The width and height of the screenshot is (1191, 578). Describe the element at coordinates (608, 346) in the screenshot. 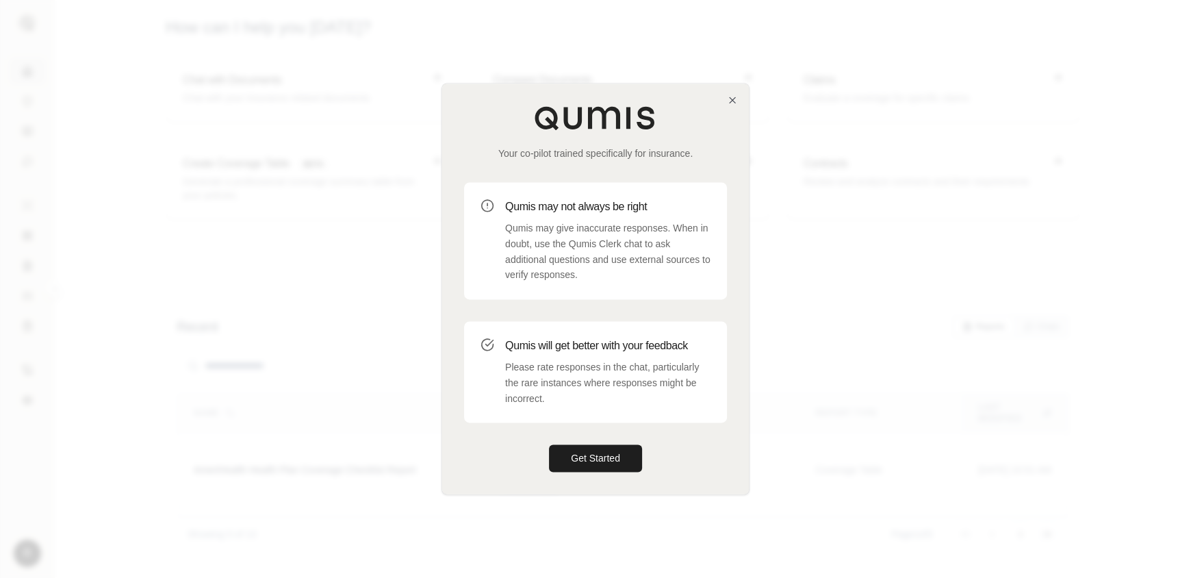

I see `h3: Qumis will get better with your feedback` at that location.